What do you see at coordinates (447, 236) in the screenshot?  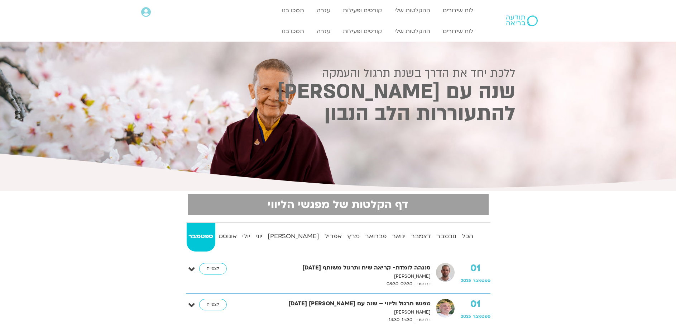 I see `strong: נובמבר` at bounding box center [447, 236].